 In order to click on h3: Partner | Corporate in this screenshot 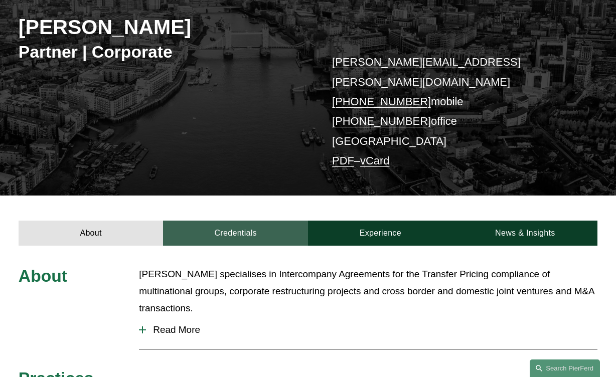, I will do `click(163, 52)`.